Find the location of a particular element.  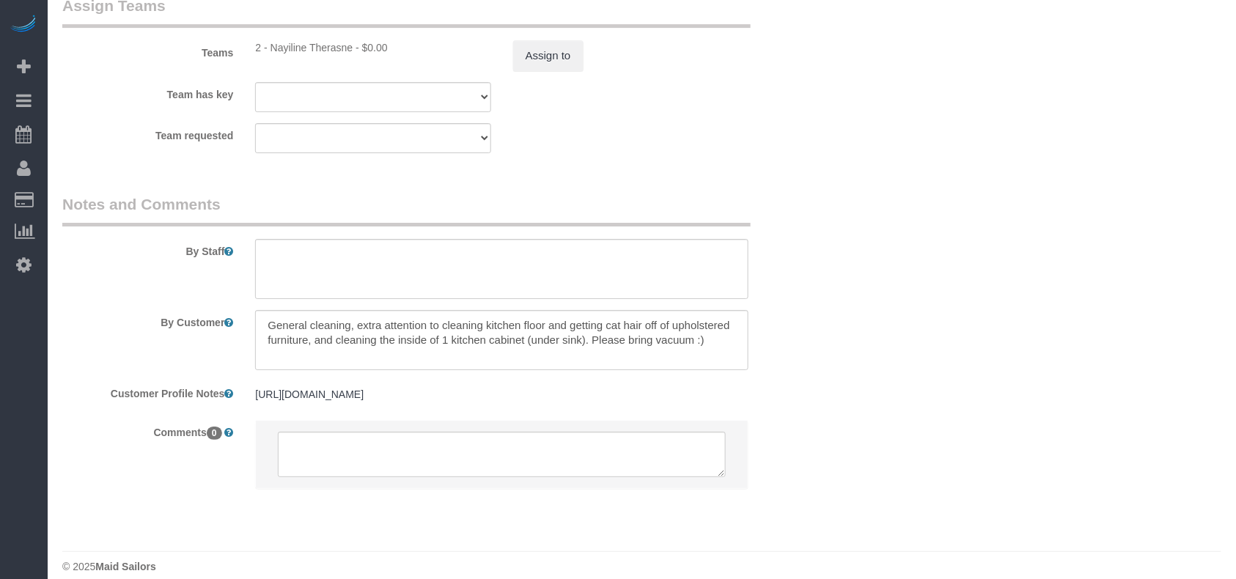

label: Teams is located at coordinates (147, 50).